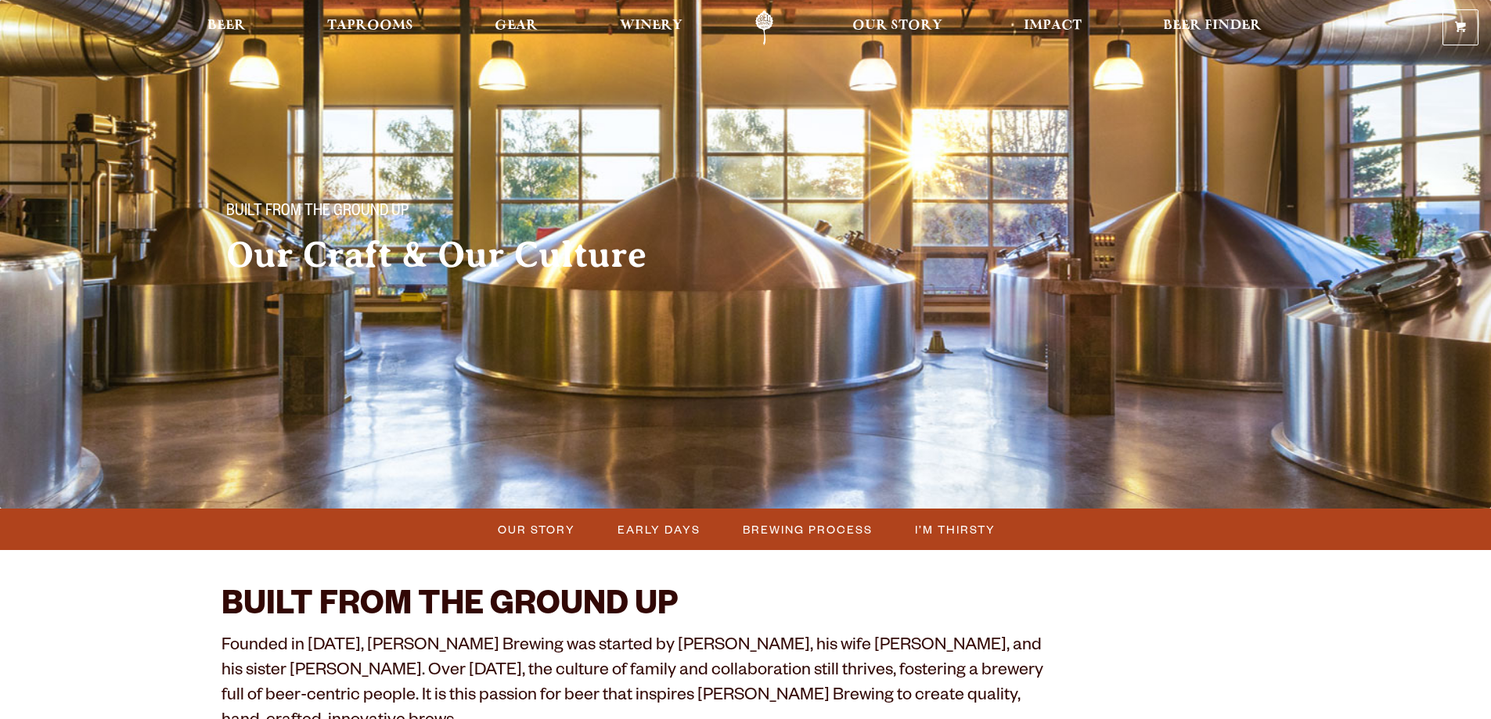 This screenshot has height=719, width=1491. Describe the element at coordinates (807, 529) in the screenshot. I see `a: Brewing Process` at that location.